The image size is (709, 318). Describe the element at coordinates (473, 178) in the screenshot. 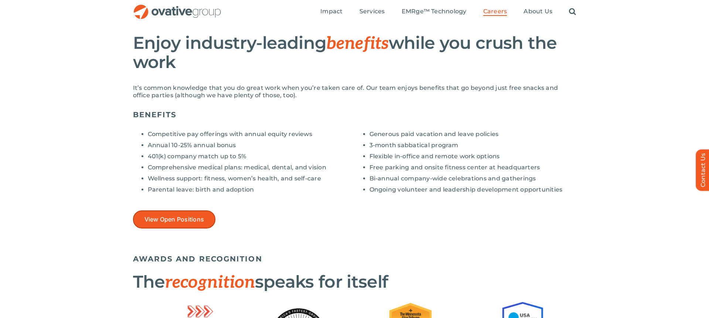

I see `li: Bi-annual company-wide celebrations and gatherings` at that location.